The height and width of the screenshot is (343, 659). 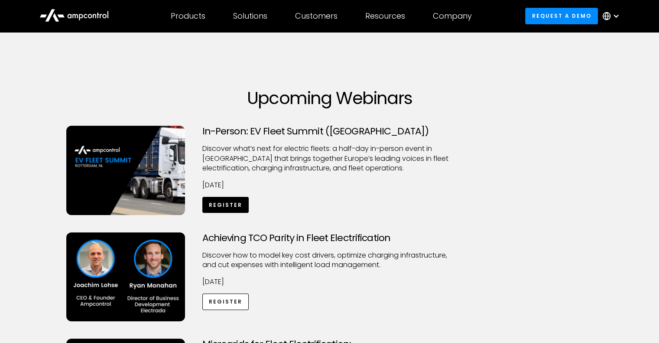 I want to click on div: Solutions, so click(x=250, y=16).